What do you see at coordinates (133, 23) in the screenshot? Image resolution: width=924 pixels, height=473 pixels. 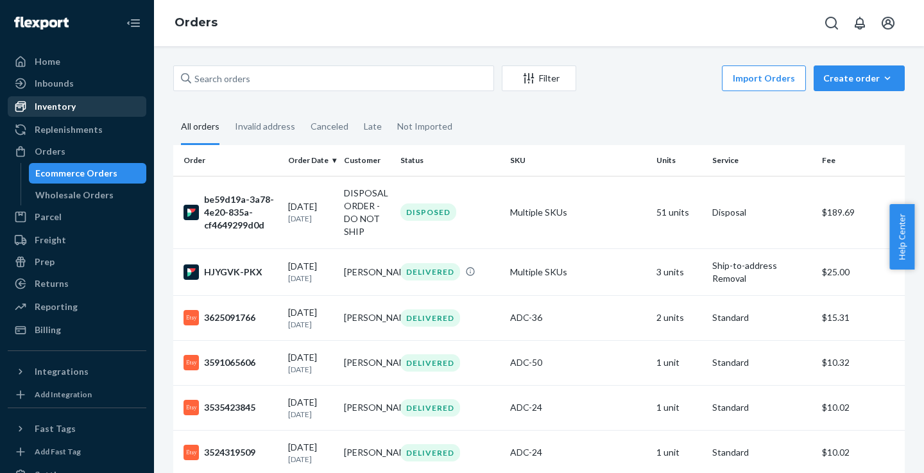 I see `button: Close Navigation` at bounding box center [133, 23].